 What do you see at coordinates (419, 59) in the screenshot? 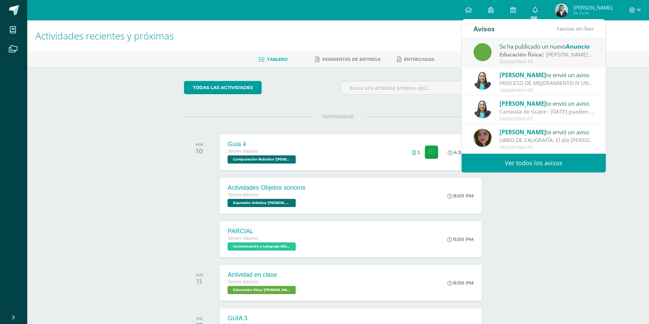
I see `span: Entregadas` at bounding box center [419, 59].